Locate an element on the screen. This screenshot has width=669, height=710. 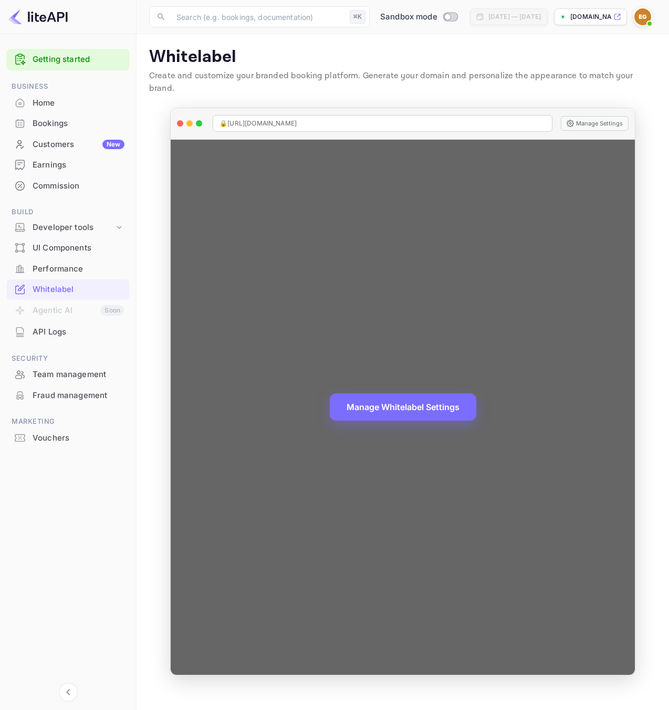
a: Commission is located at coordinates (68, 185).